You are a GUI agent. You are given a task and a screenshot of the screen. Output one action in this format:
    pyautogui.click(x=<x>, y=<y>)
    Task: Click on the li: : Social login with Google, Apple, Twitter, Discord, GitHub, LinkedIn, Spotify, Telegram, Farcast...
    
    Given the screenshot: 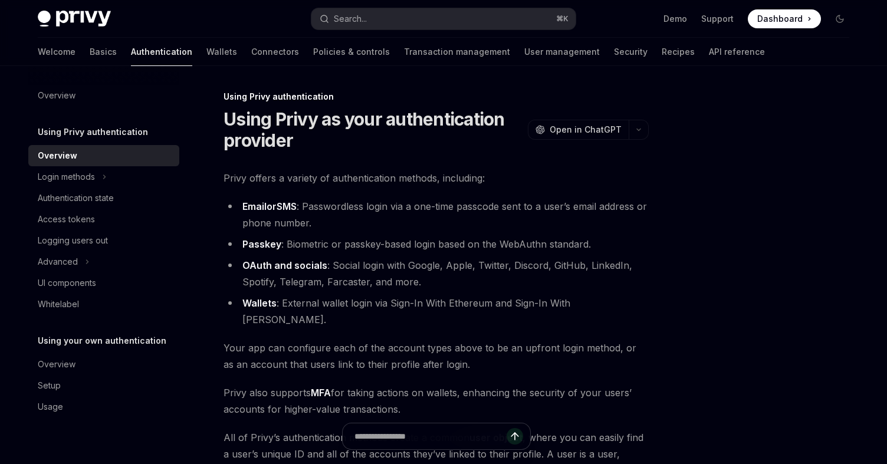 What is the action you would take?
    pyautogui.click(x=436, y=274)
    